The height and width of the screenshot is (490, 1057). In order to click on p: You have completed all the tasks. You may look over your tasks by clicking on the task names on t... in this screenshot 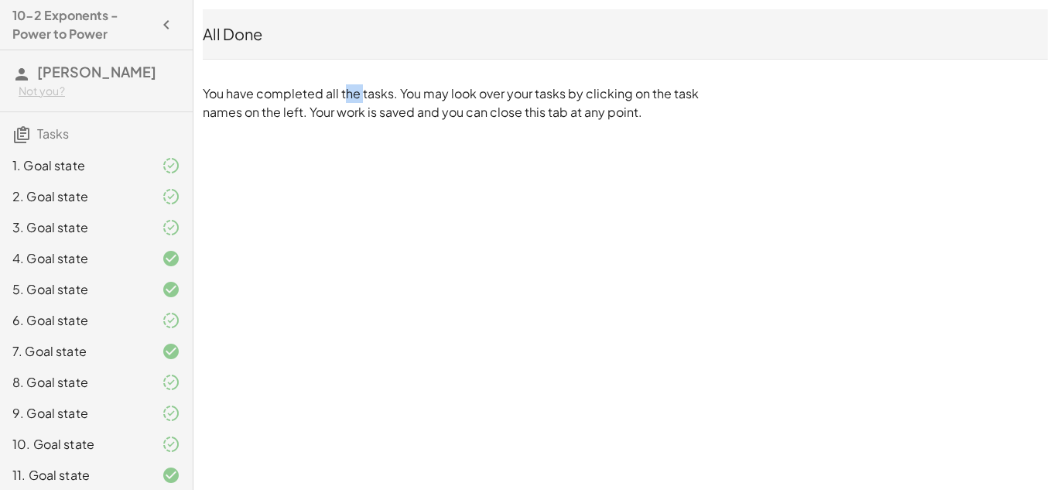, I will do `click(454, 103)`.